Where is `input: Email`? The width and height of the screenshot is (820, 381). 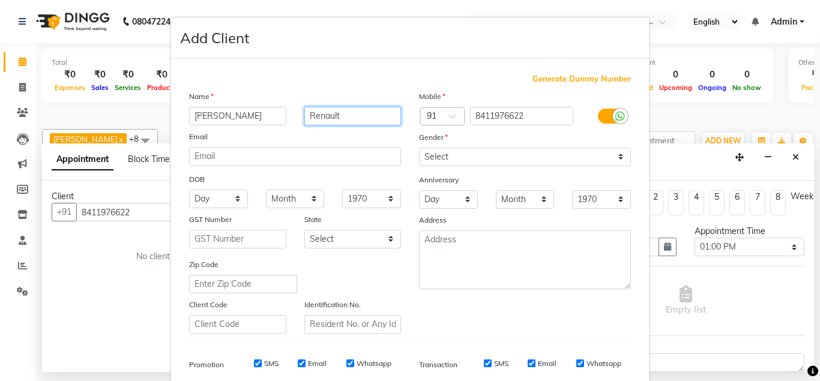 input: Email is located at coordinates (295, 156).